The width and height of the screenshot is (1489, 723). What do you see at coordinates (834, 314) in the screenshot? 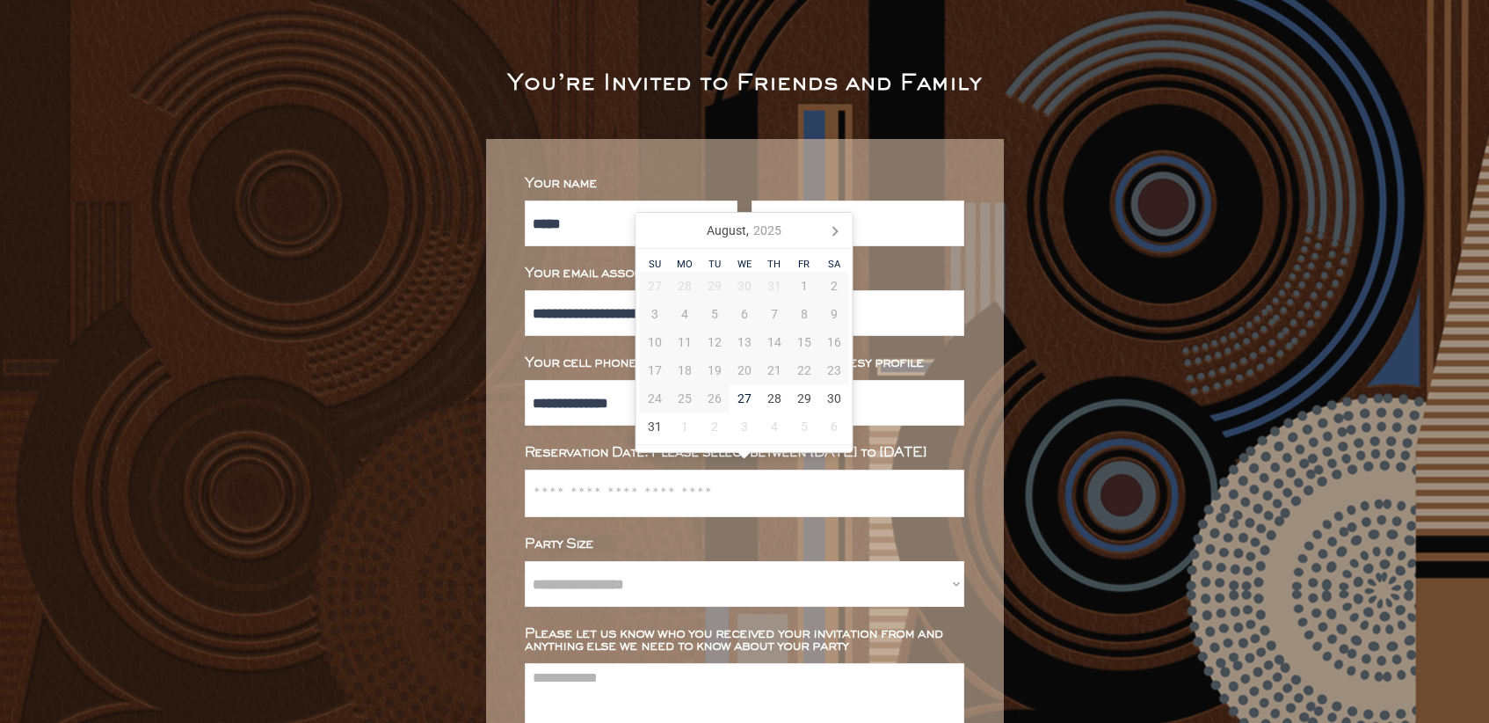
I see `div: 9` at bounding box center [834, 314].